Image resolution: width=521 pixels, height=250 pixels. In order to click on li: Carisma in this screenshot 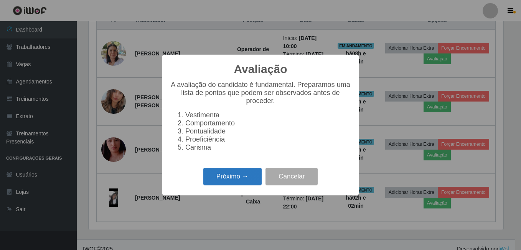, I will do `click(268, 147)`.